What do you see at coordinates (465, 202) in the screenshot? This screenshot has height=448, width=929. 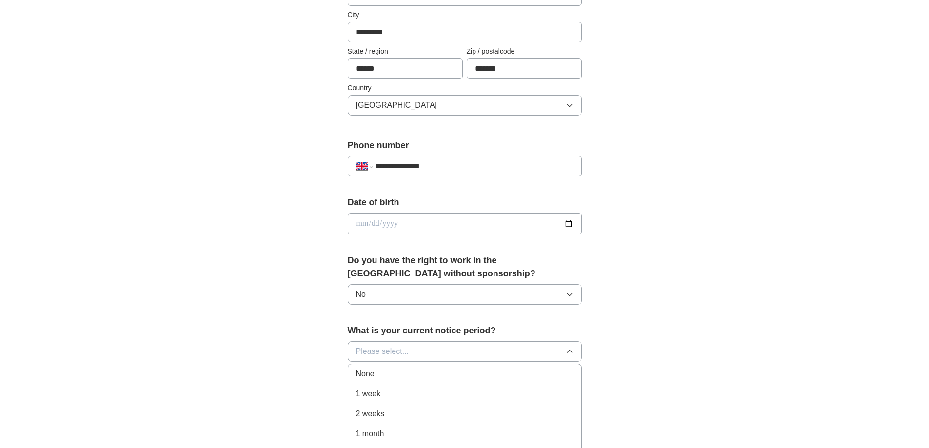 I see `label: Date of birth` at bounding box center [465, 202].